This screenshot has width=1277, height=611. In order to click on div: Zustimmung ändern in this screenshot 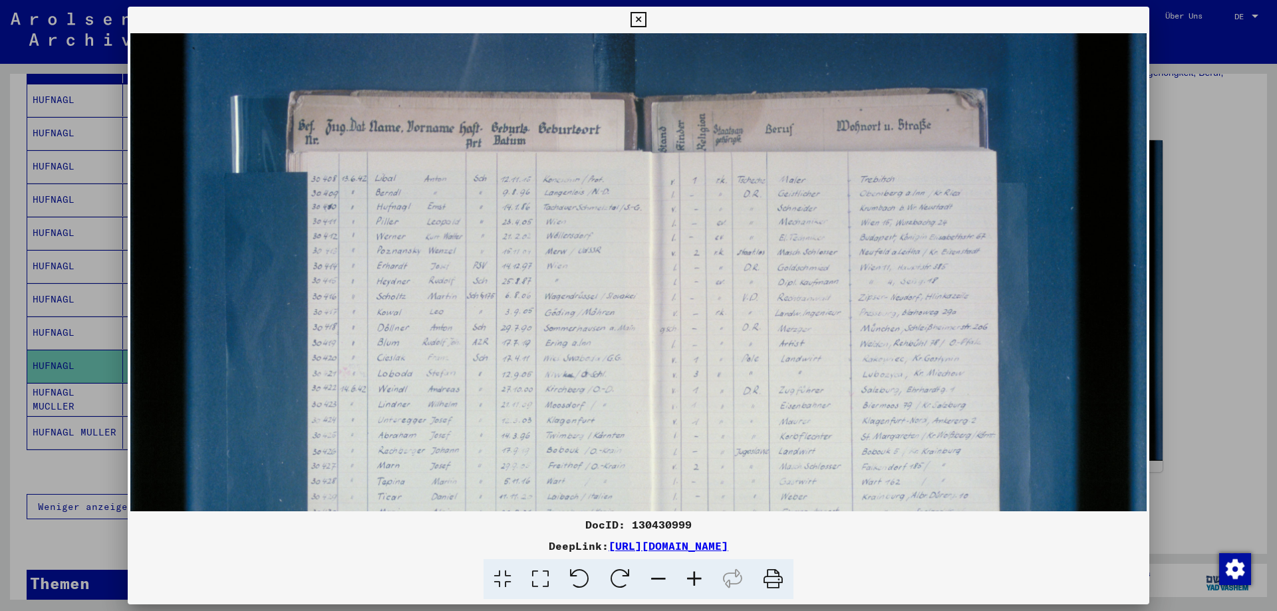, I will do `click(1234, 569)`.